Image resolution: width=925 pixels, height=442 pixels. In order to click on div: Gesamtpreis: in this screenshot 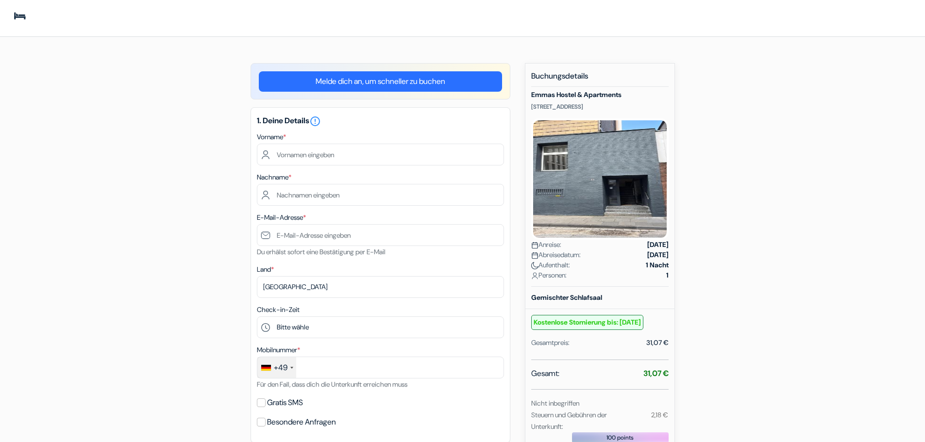, I will do `click(550, 343)`.